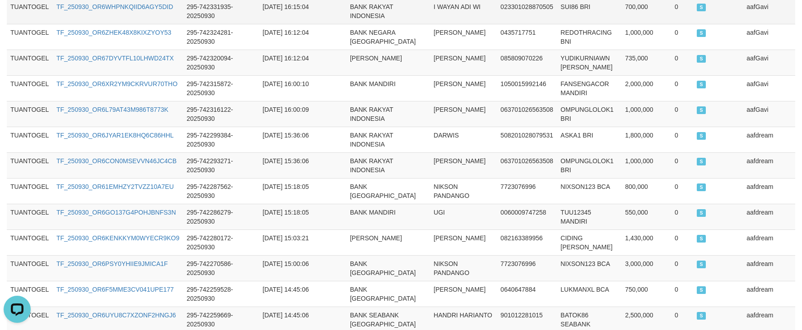 The image size is (802, 330). What do you see at coordinates (526, 37) in the screenshot?
I see `td: 0435717751` at bounding box center [526, 37].